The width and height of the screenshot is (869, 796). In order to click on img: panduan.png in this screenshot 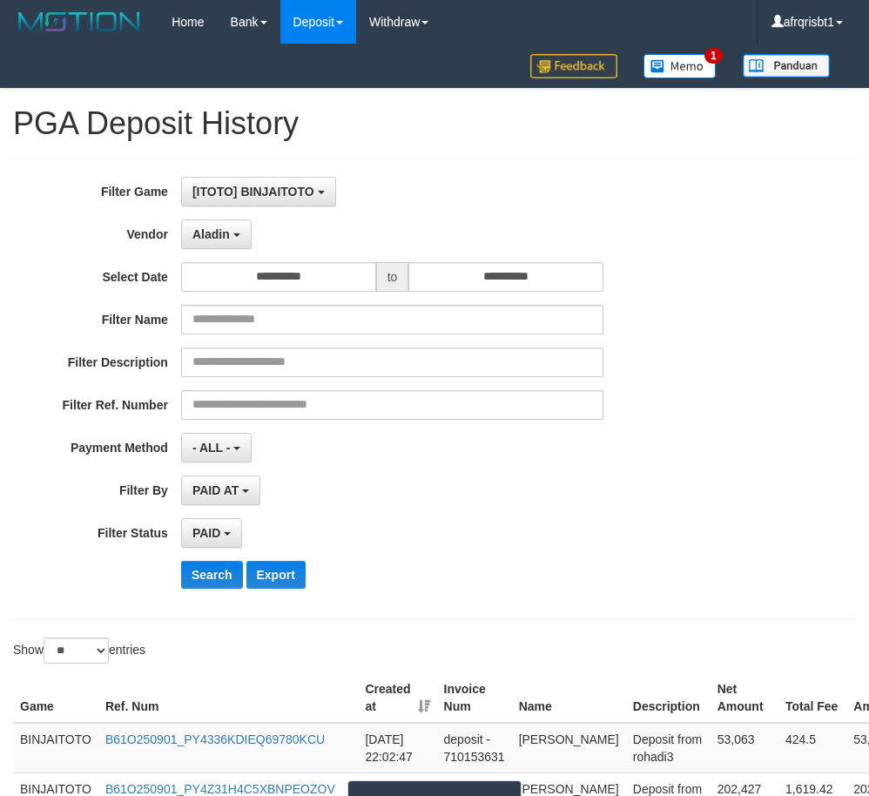, I will do `click(786, 65)`.